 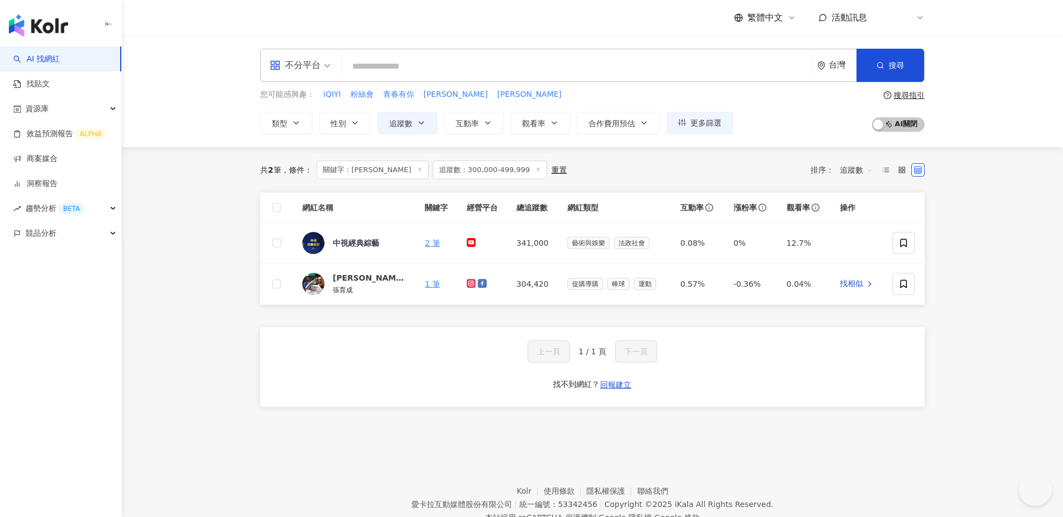 What do you see at coordinates (804, 243) in the screenshot?
I see `div: 12.7%` at bounding box center [804, 243].